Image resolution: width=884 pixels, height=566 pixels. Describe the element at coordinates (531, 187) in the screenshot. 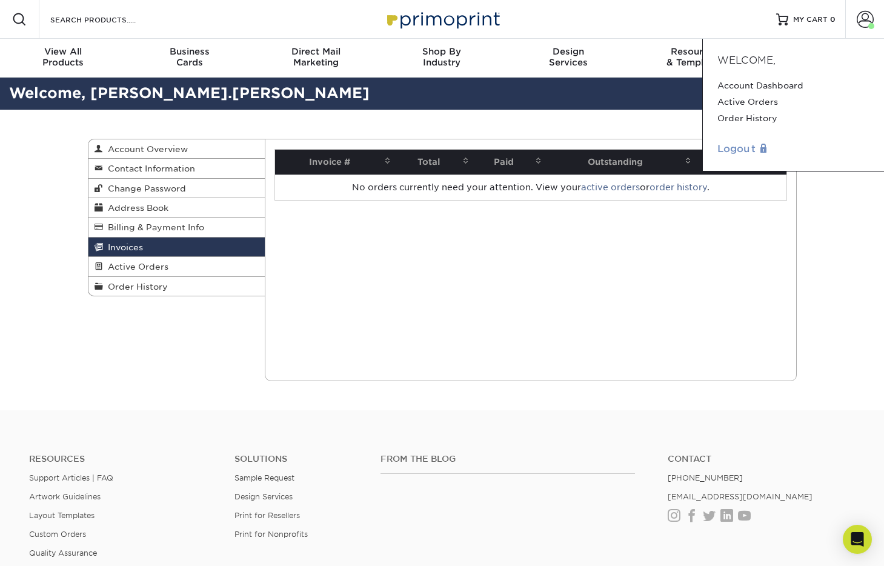

I see `td: No orders currently need your attention. View your or .` at that location.